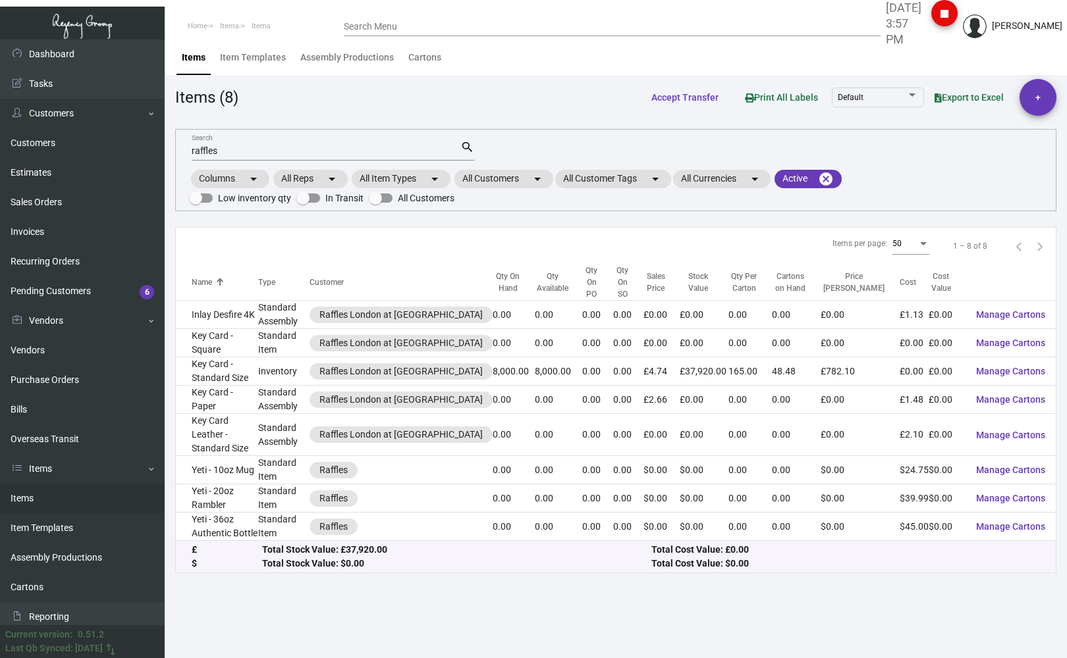 The image size is (1067, 658). I want to click on mat-chip: All Customer Tags, so click(613, 179).